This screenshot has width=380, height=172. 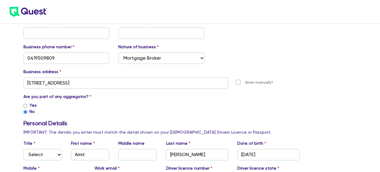 What do you see at coordinates (131, 144) in the screenshot?
I see `label: Middle name` at bounding box center [131, 144].